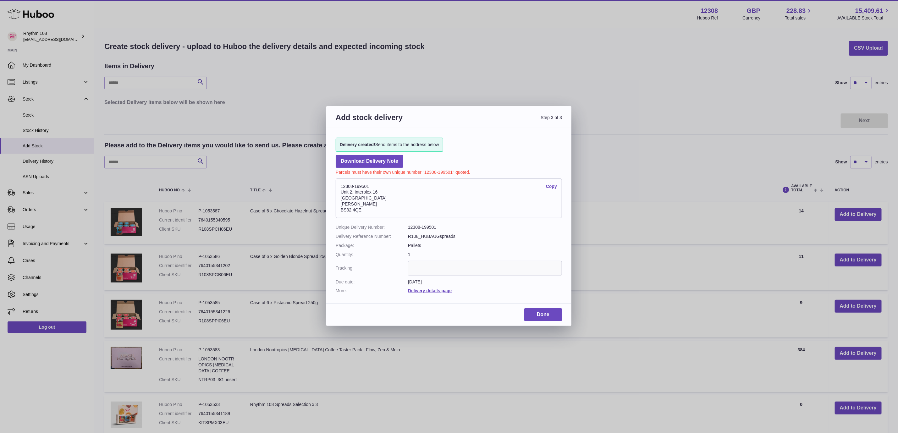 The width and height of the screenshot is (898, 433). I want to click on dd: 12308-199501, so click(485, 227).